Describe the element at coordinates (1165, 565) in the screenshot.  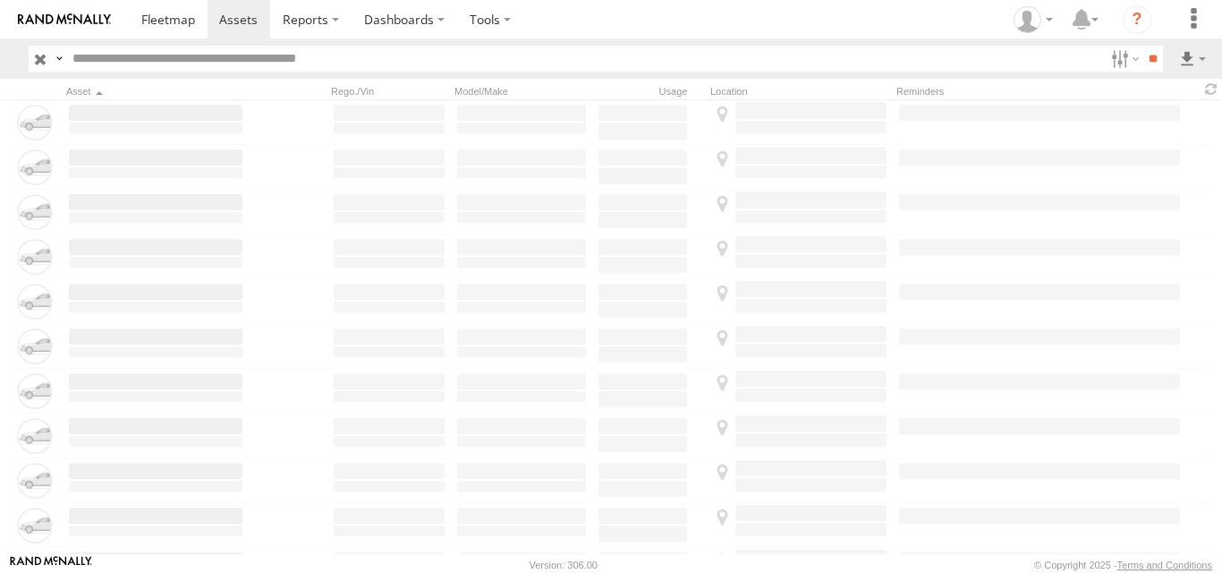
I see `a: Terms and Conditions` at that location.